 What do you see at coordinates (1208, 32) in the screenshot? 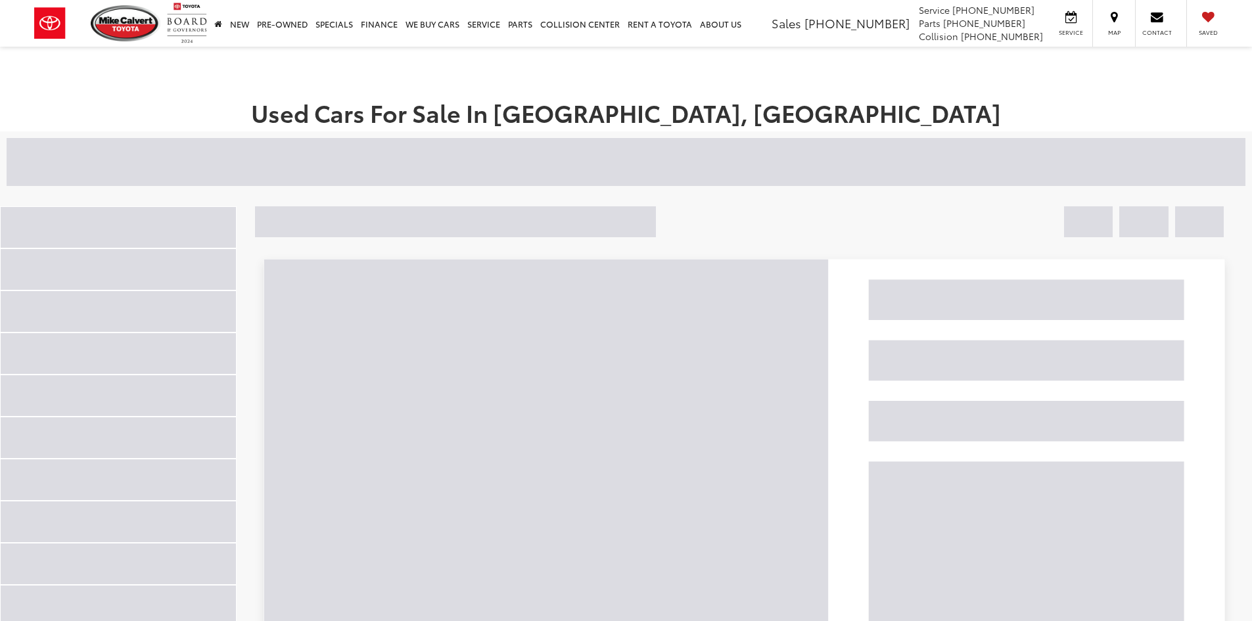
I see `span: Saved` at bounding box center [1208, 32].